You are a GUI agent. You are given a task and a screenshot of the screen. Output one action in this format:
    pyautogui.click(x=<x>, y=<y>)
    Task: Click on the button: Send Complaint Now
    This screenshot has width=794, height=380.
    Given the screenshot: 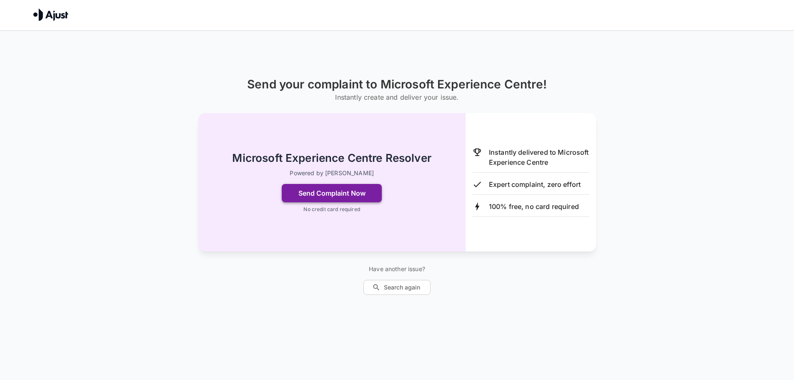 What is the action you would take?
    pyautogui.click(x=332, y=193)
    